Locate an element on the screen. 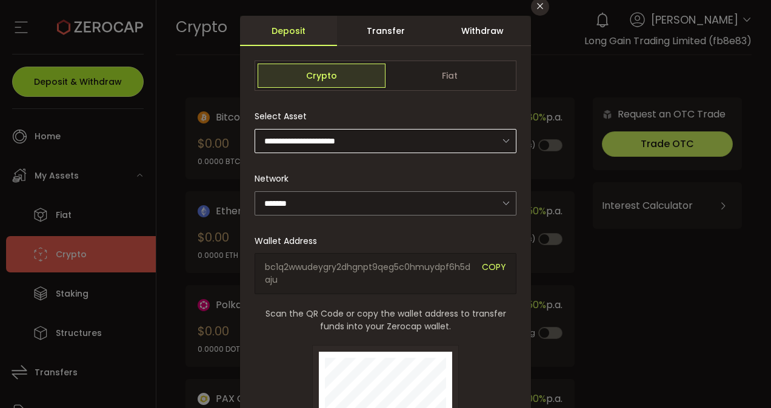 The width and height of the screenshot is (771, 408). span: Crypto is located at coordinates (321, 76).